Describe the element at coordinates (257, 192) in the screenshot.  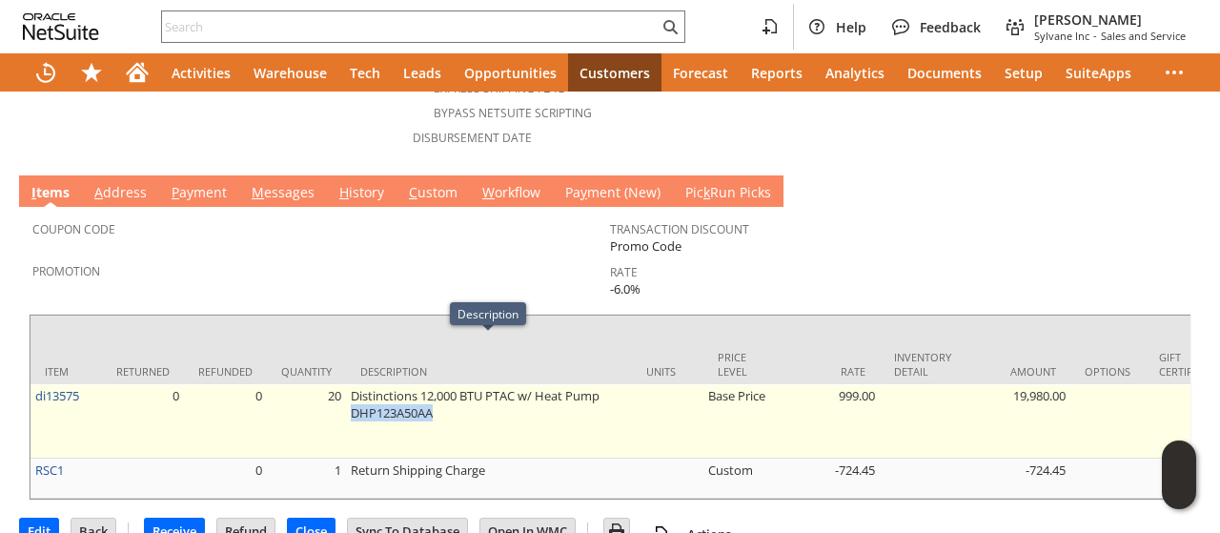
I see `span: M` at that location.